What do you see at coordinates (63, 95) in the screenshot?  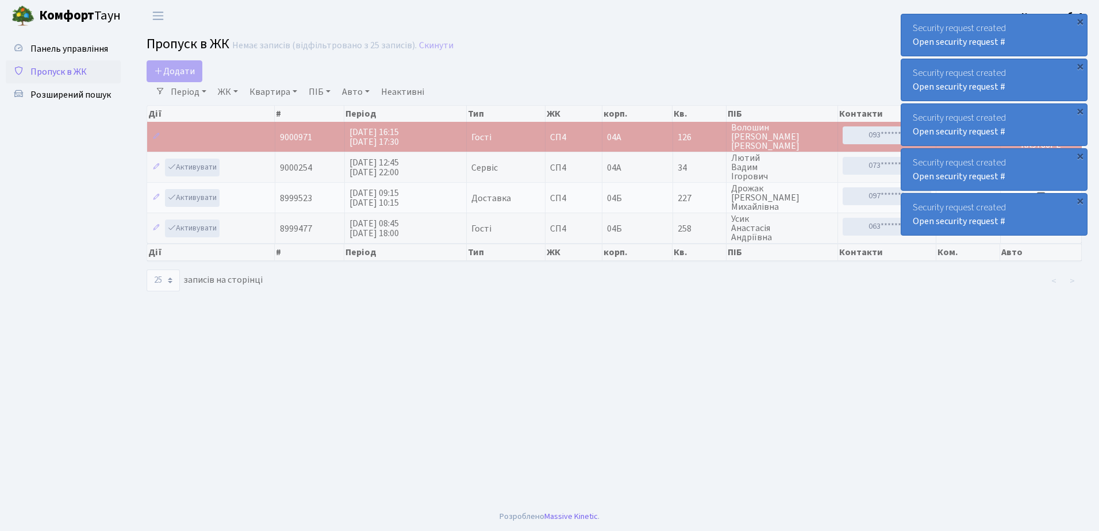 I see `a: Розширений пошук` at bounding box center [63, 95].